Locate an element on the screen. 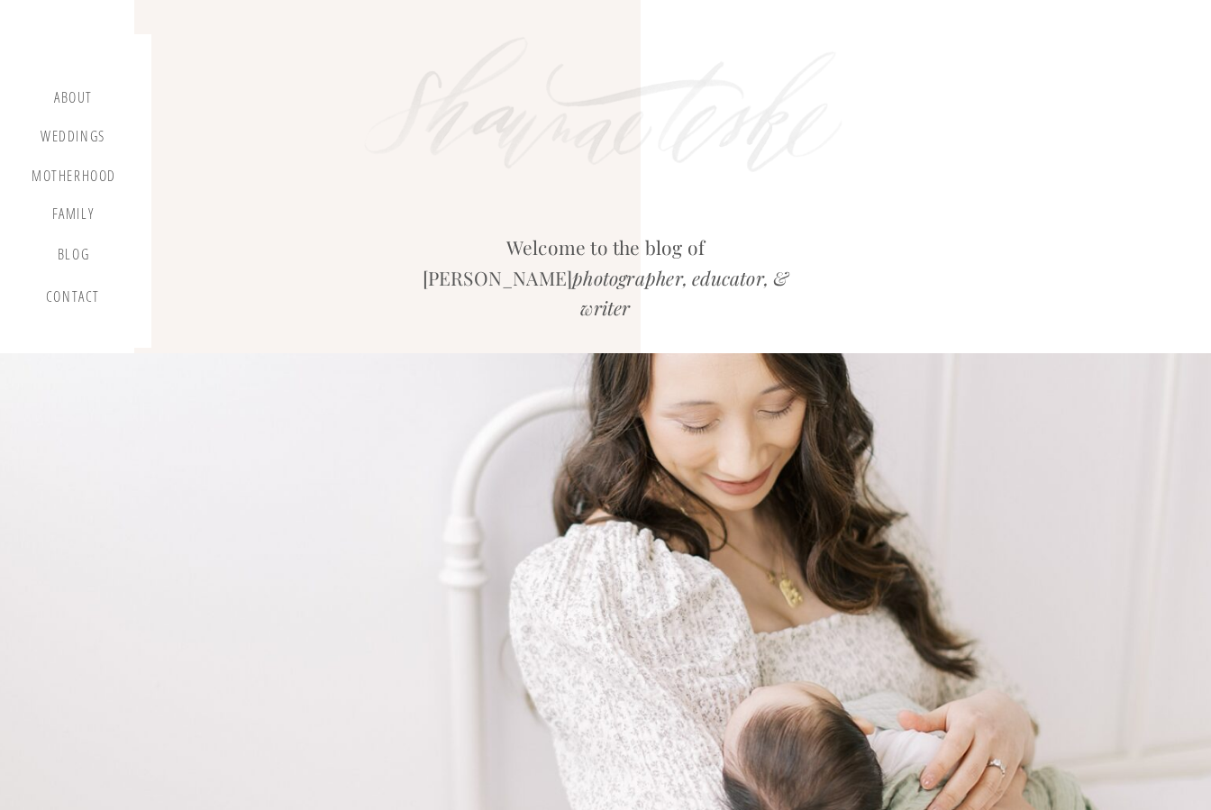  div: about is located at coordinates (73, 100).